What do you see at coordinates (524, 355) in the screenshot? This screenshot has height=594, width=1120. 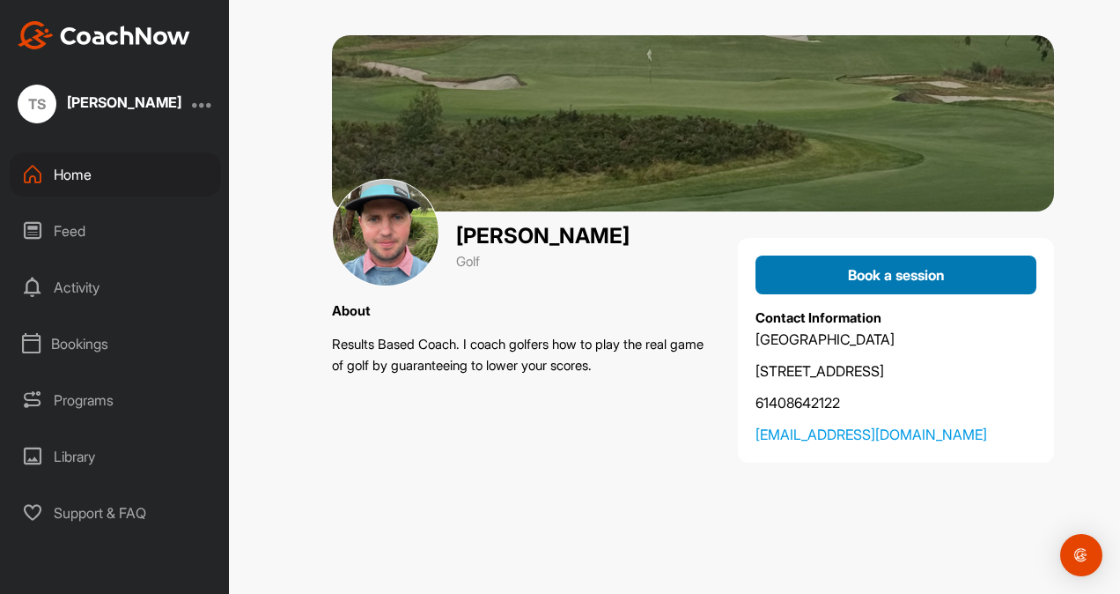 I see `p: Results Based Coach. I coach golfers how to play the real game of golf by guaranteeing to lower y...` at bounding box center [524, 355].